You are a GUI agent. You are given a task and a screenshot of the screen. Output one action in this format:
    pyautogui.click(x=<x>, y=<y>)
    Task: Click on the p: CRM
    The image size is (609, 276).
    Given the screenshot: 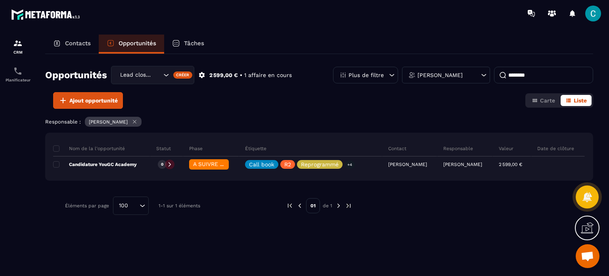 What is the action you would take?
    pyautogui.click(x=18, y=52)
    